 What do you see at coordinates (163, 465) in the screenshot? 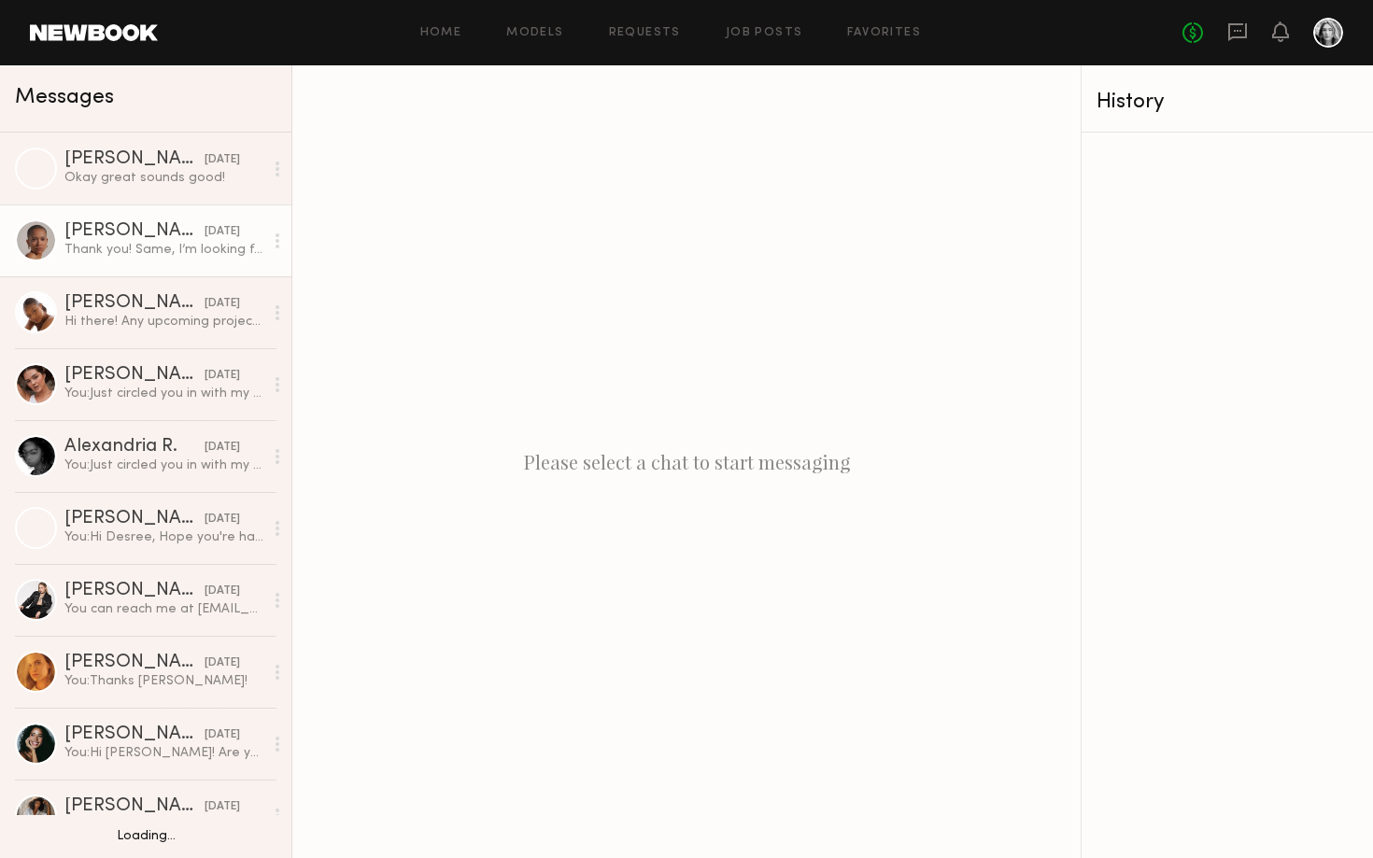
I see `div: You: Just circled you in with my colleague :) excited to work with you!` at bounding box center [163, 465].